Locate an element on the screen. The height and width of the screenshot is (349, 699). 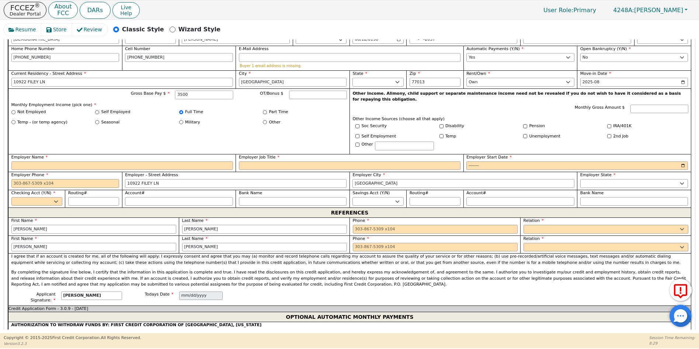
input: 90210 is located at coordinates (435, 82).